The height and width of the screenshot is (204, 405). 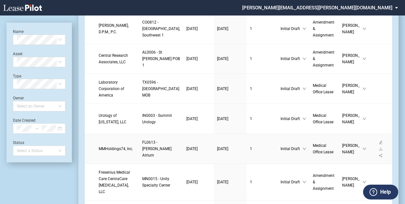 What do you see at coordinates (18, 98) in the screenshot?
I see `label: Owner` at bounding box center [18, 98].